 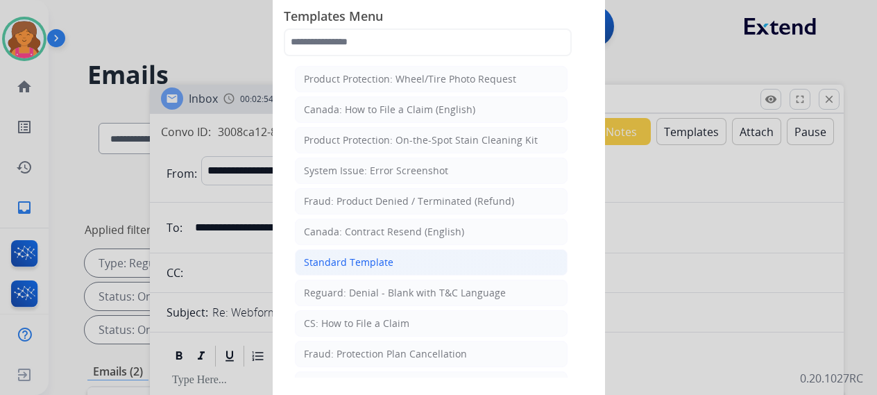 What do you see at coordinates (385, 354) in the screenshot?
I see `div: Fraud: Protection Plan Cancellation` at bounding box center [385, 354].